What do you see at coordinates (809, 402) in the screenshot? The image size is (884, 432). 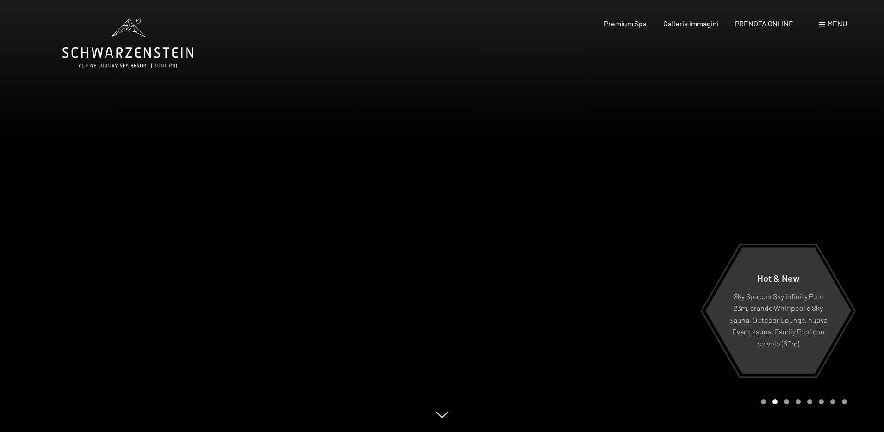 I see `div: Carousel Page 5` at bounding box center [809, 402].